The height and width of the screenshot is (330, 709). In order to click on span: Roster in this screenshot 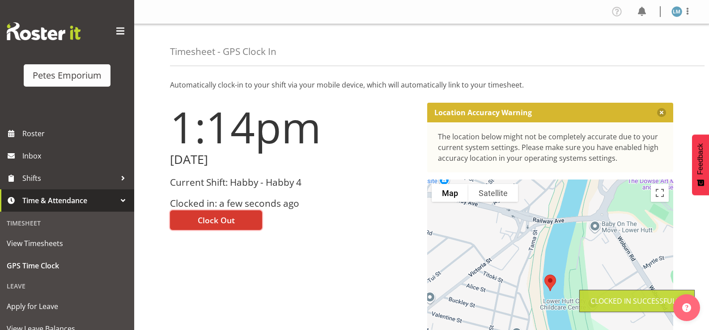, I will do `click(76, 134)`.